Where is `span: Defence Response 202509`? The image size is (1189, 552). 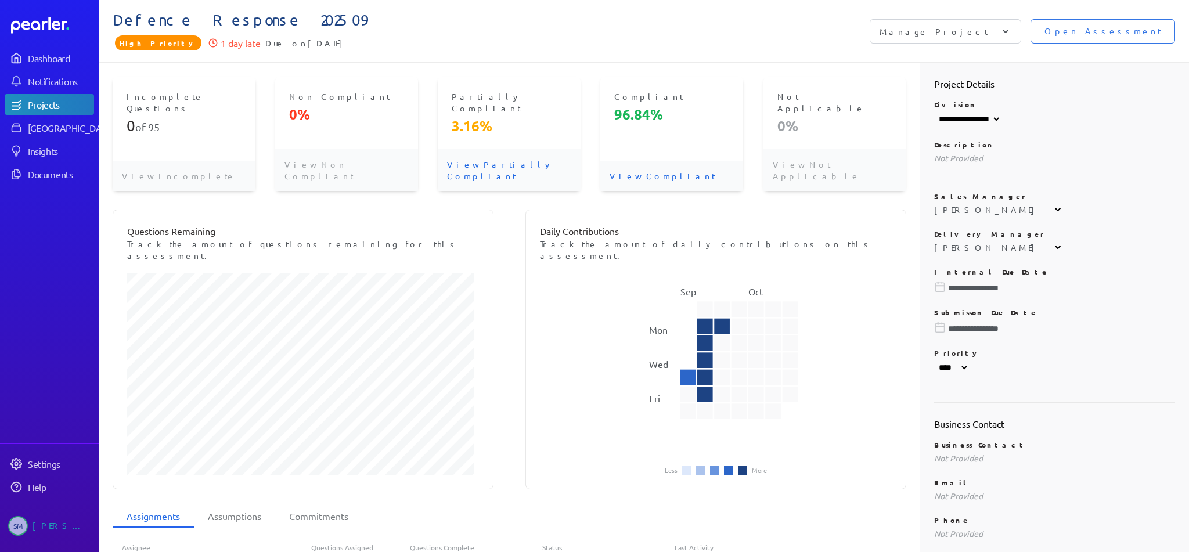 span: Defence Response 202509 is located at coordinates (378, 20).